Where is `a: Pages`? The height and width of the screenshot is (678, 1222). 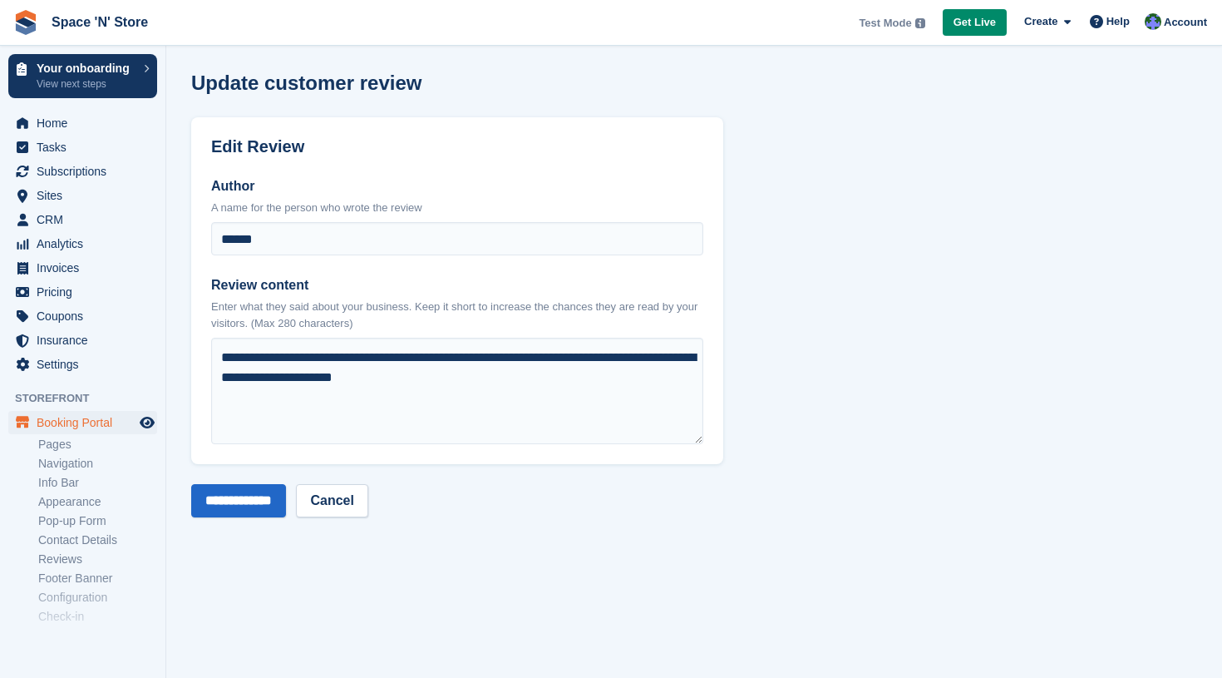 a: Pages is located at coordinates (97, 444).